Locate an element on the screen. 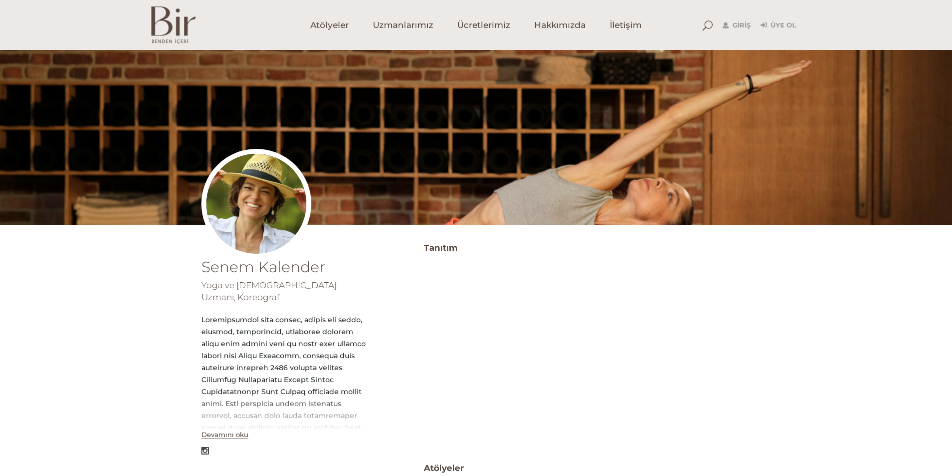 This screenshot has width=952, height=476. span: İletişim is located at coordinates (626, 25).